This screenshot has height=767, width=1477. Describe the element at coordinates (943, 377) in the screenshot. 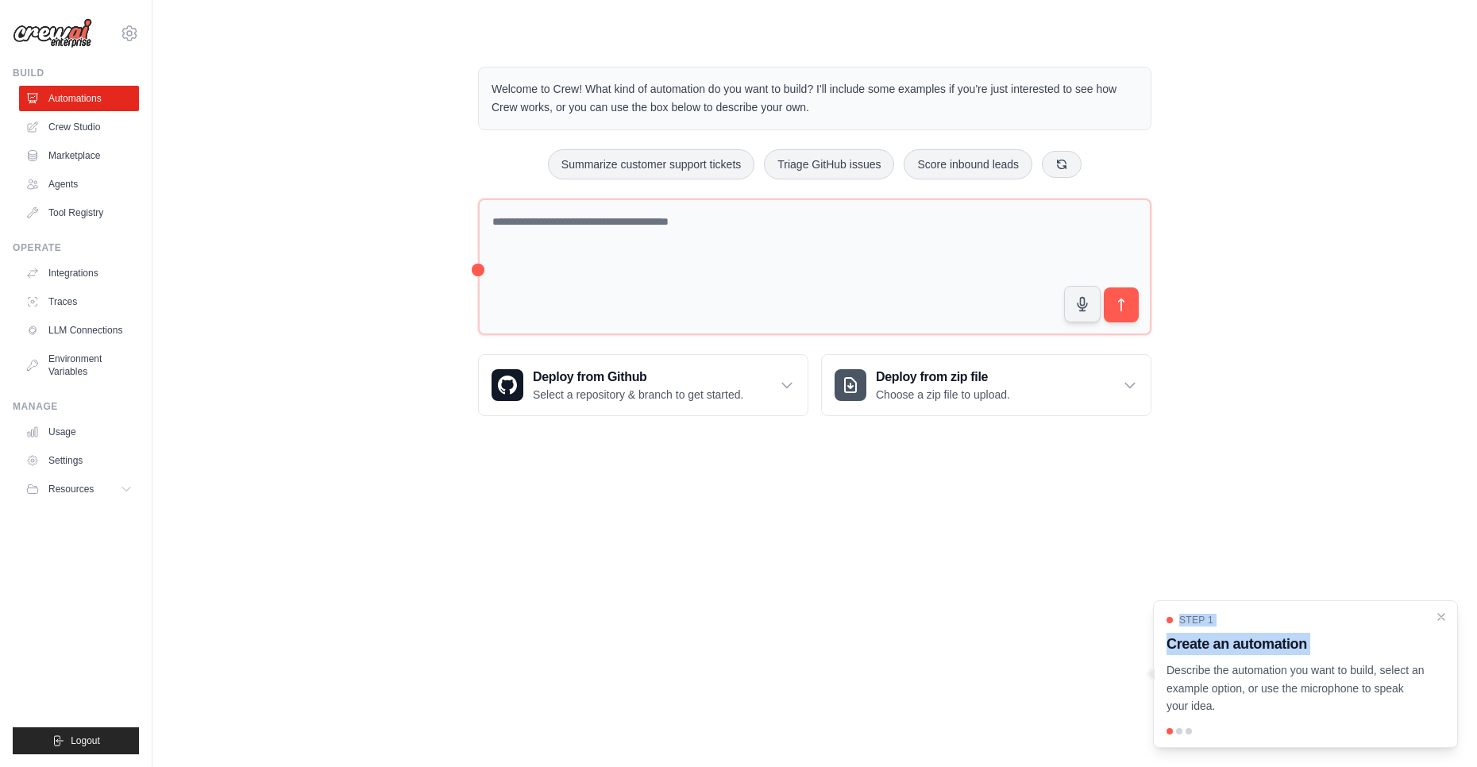

I see `h3: Deploy from zip file` at that location.